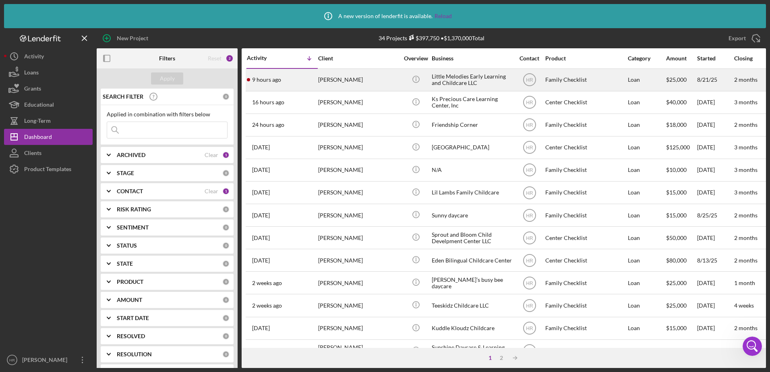  I want to click on time: 2025-09-04 02:29, so click(267, 306).